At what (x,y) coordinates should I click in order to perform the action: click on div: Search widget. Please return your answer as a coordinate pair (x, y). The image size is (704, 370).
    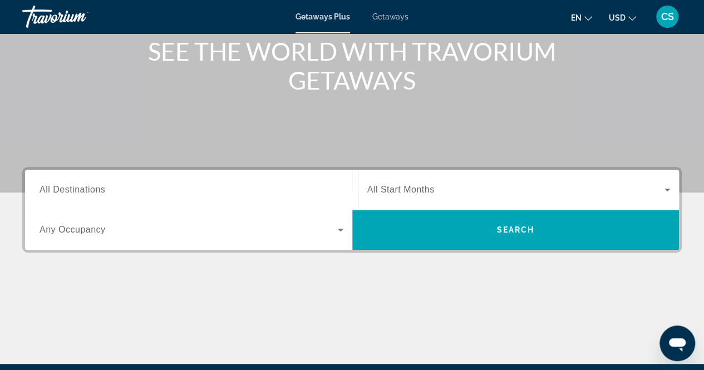
    Looking at the image, I should click on (351, 210).